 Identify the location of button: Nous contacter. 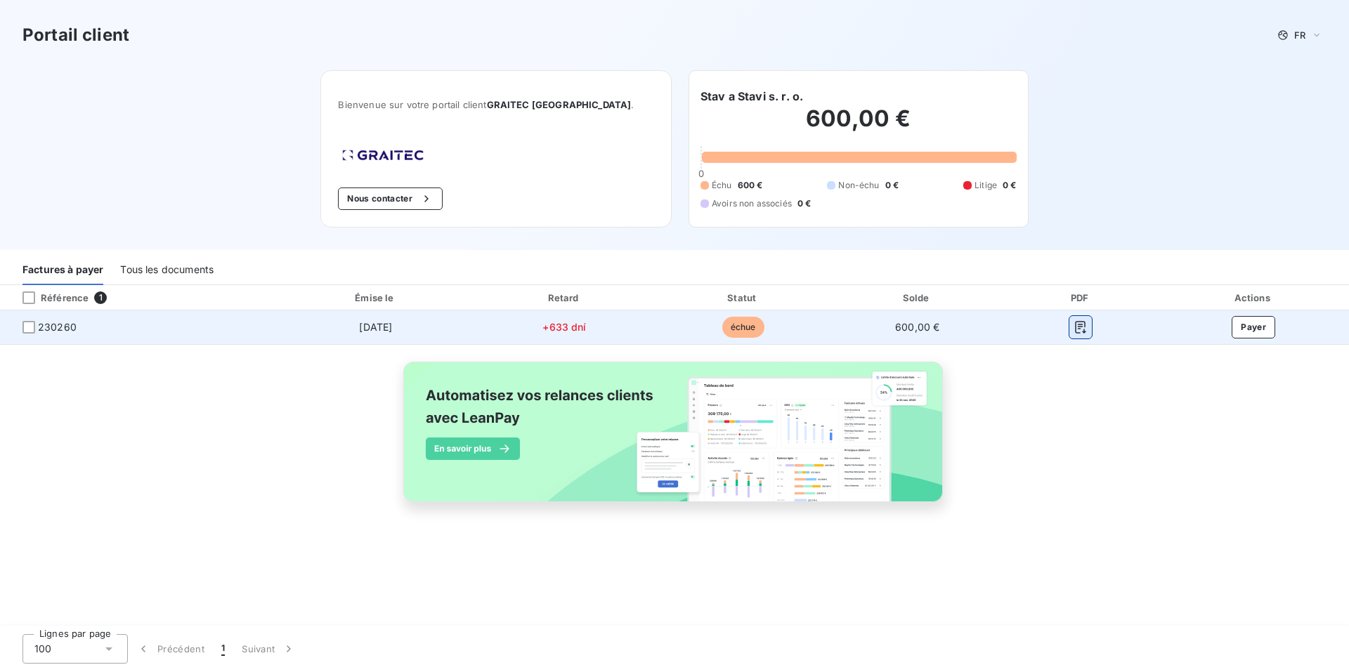
(390, 199).